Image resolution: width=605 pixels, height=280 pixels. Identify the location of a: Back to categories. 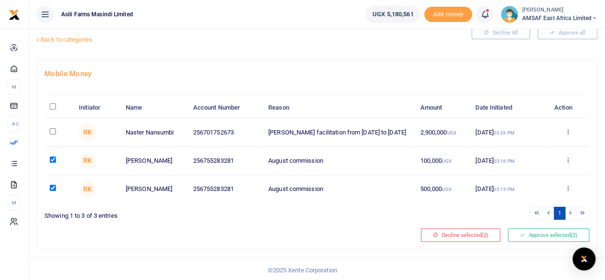
(221, 40).